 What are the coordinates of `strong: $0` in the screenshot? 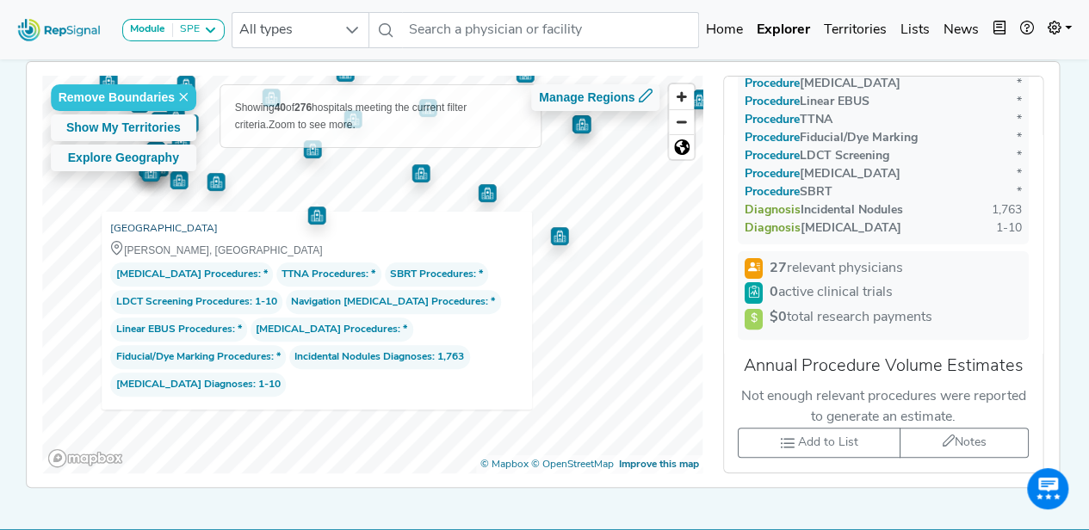 It's located at (778, 318).